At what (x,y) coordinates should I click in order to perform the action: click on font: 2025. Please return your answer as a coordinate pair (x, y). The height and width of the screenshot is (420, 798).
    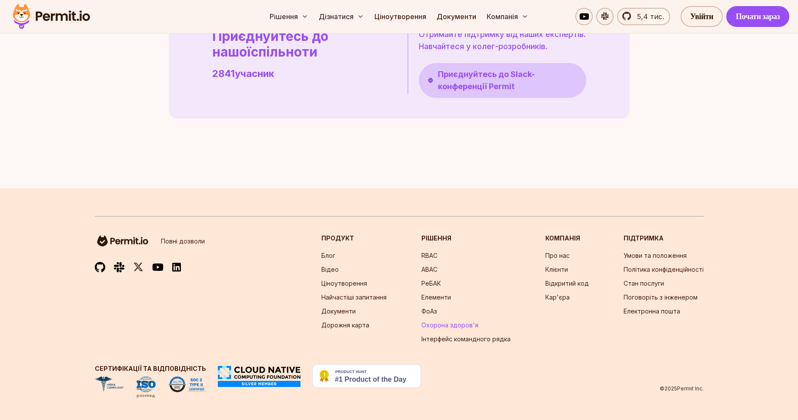
    Looking at the image, I should click on (670, 388).